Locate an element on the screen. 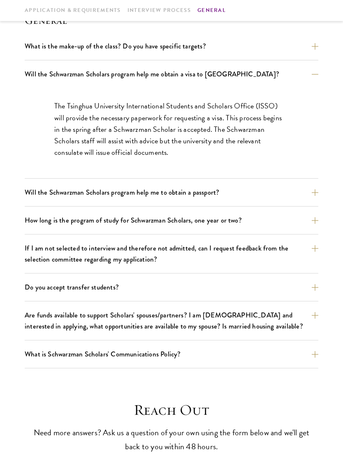 This screenshot has width=343, height=471. button: Do you accept transfer students? is located at coordinates (171, 287).